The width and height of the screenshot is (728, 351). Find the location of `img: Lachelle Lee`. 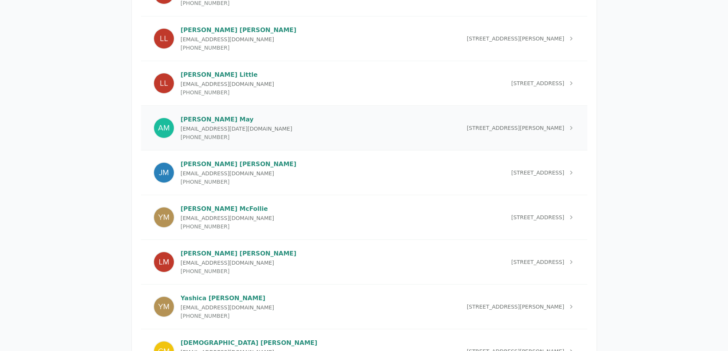

img: Lachelle Lee is located at coordinates (164, 39).